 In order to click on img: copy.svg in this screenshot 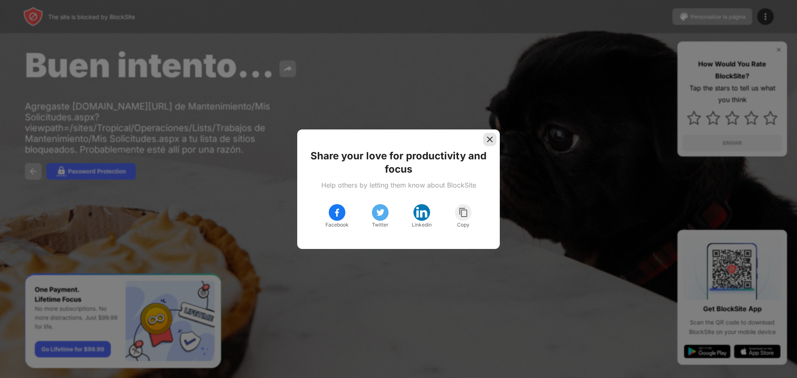, I will do `click(463, 212)`.